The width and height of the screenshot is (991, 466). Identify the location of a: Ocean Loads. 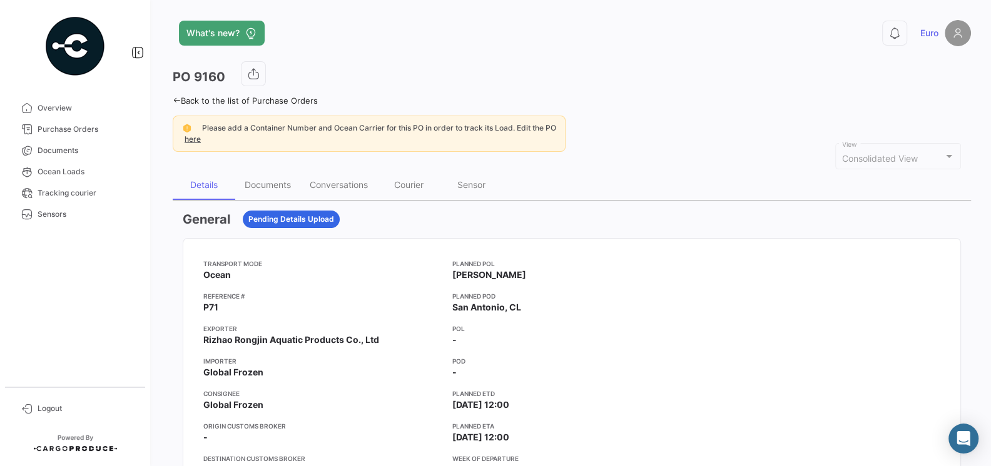
(75, 172).